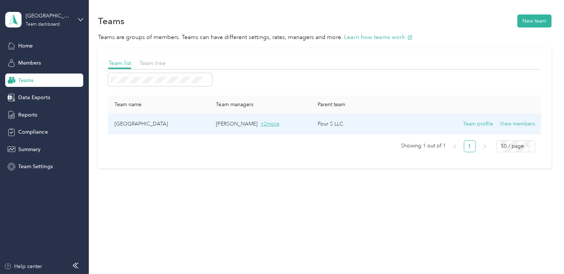  What do you see at coordinates (485, 146) in the screenshot?
I see `li: Next Page` at bounding box center [485, 146].